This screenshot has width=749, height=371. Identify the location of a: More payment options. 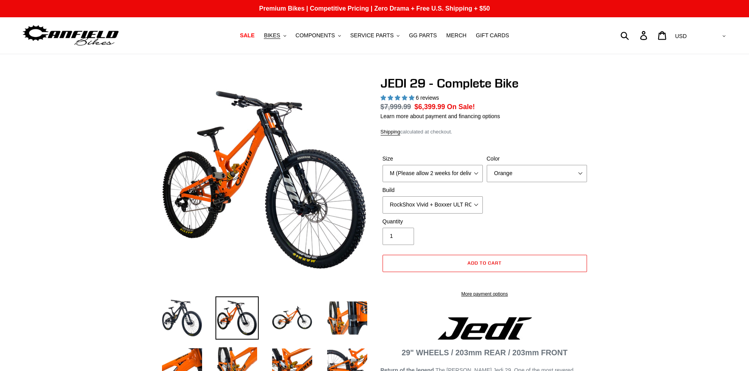
(484, 294).